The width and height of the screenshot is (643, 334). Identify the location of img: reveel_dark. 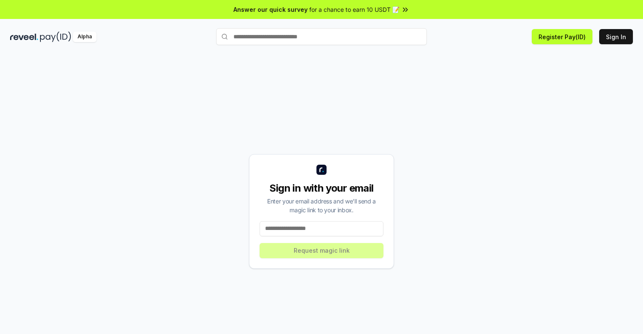
(24, 37).